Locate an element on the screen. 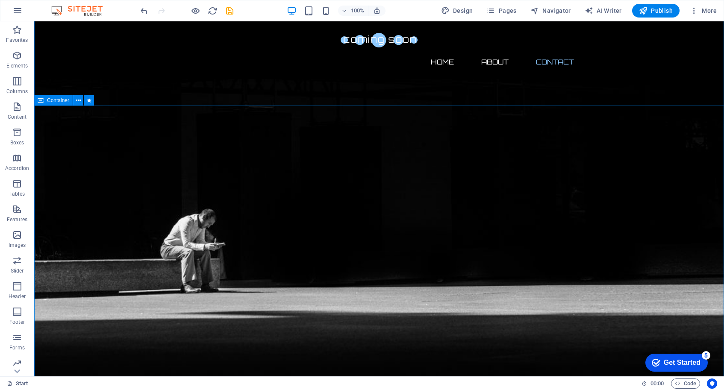 The height and width of the screenshot is (390, 724). p: Favorites is located at coordinates (17, 40).